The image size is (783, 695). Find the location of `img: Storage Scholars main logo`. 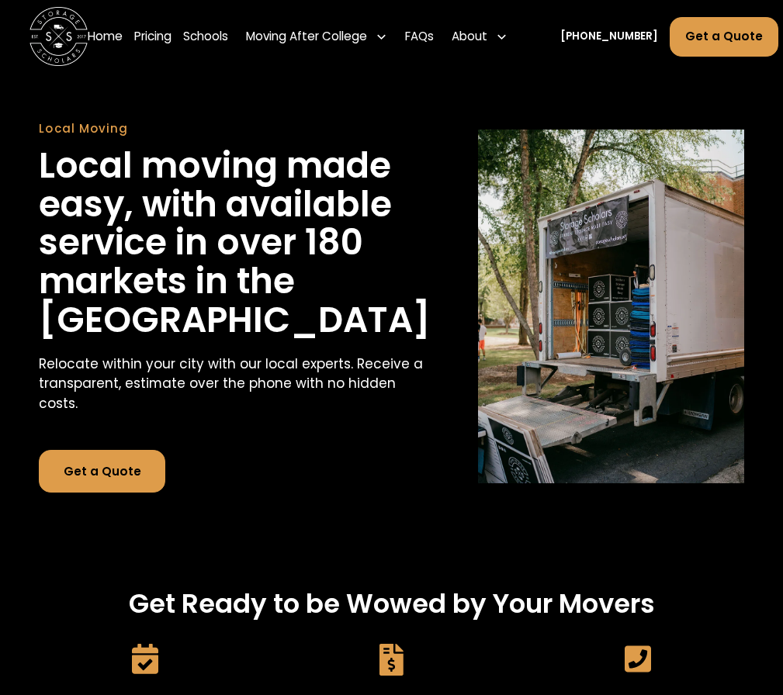

img: Storage Scholars main logo is located at coordinates (59, 36).